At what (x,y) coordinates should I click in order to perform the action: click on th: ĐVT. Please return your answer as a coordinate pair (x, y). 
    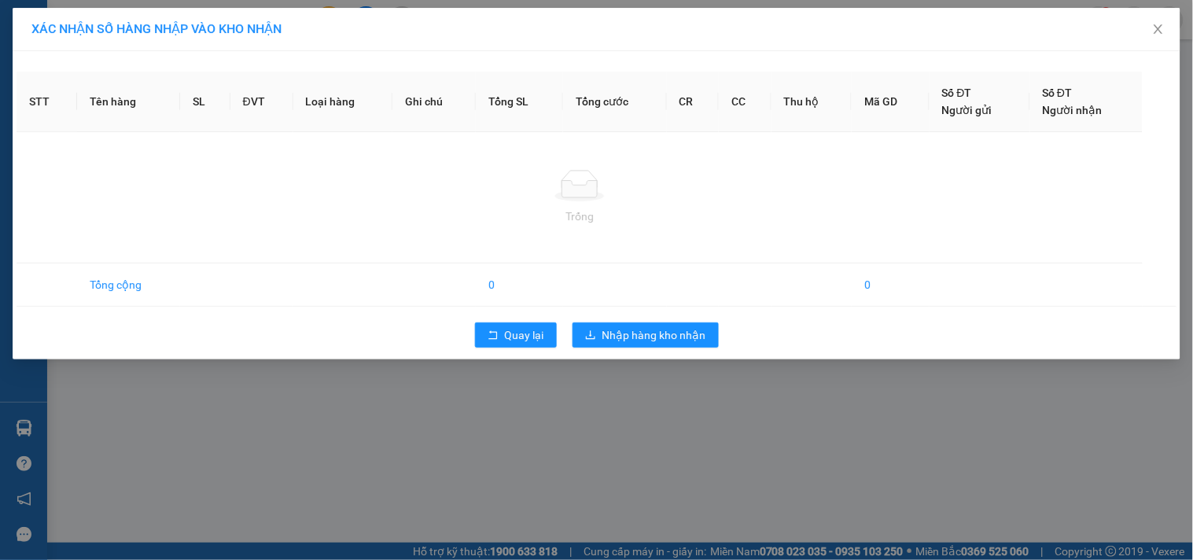
    Looking at the image, I should click on (262, 101).